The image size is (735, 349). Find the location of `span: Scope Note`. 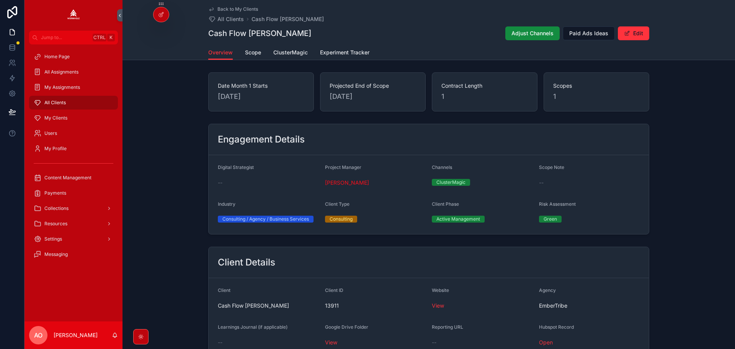

span: Scope Note is located at coordinates (552, 167).